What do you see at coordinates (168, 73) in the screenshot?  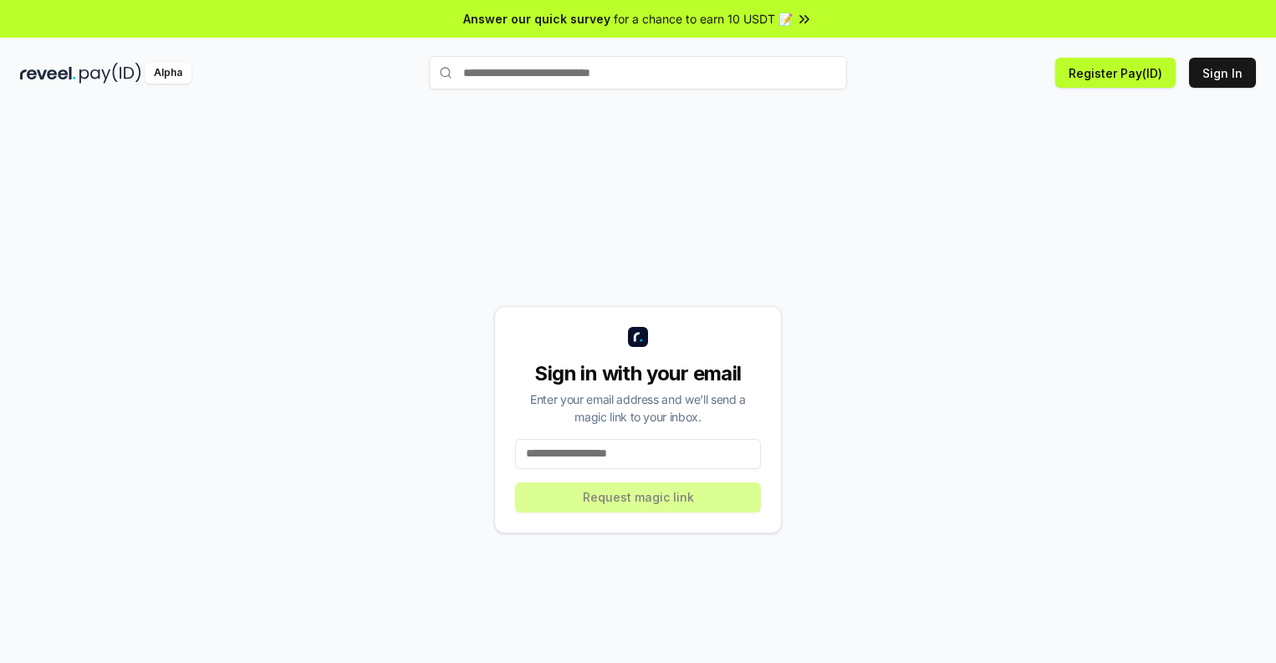 I see `div: Alpha` at bounding box center [168, 73].